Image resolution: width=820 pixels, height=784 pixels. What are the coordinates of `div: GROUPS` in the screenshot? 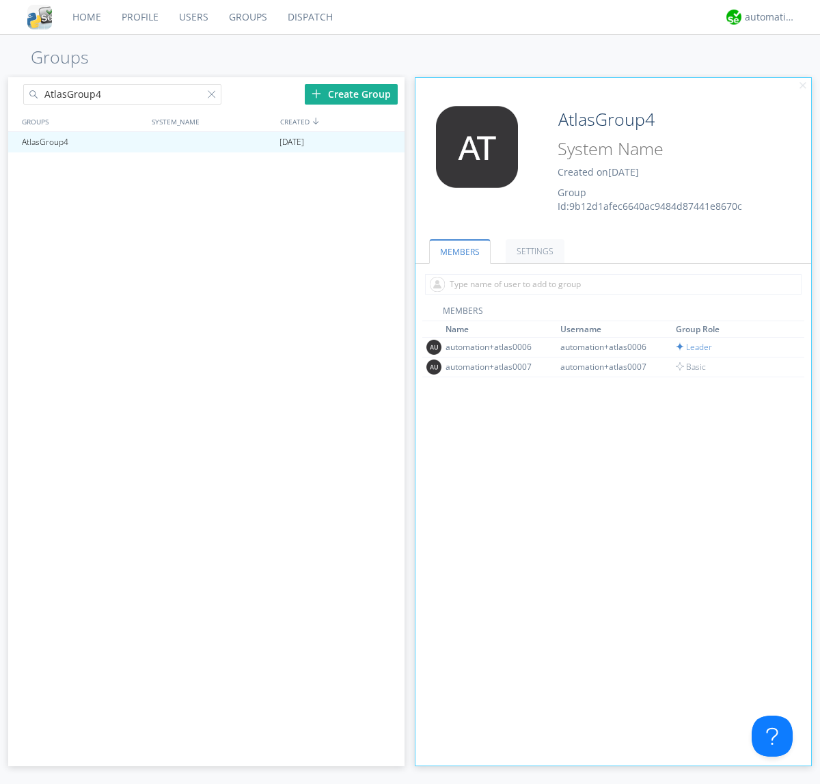 It's located at (81, 121).